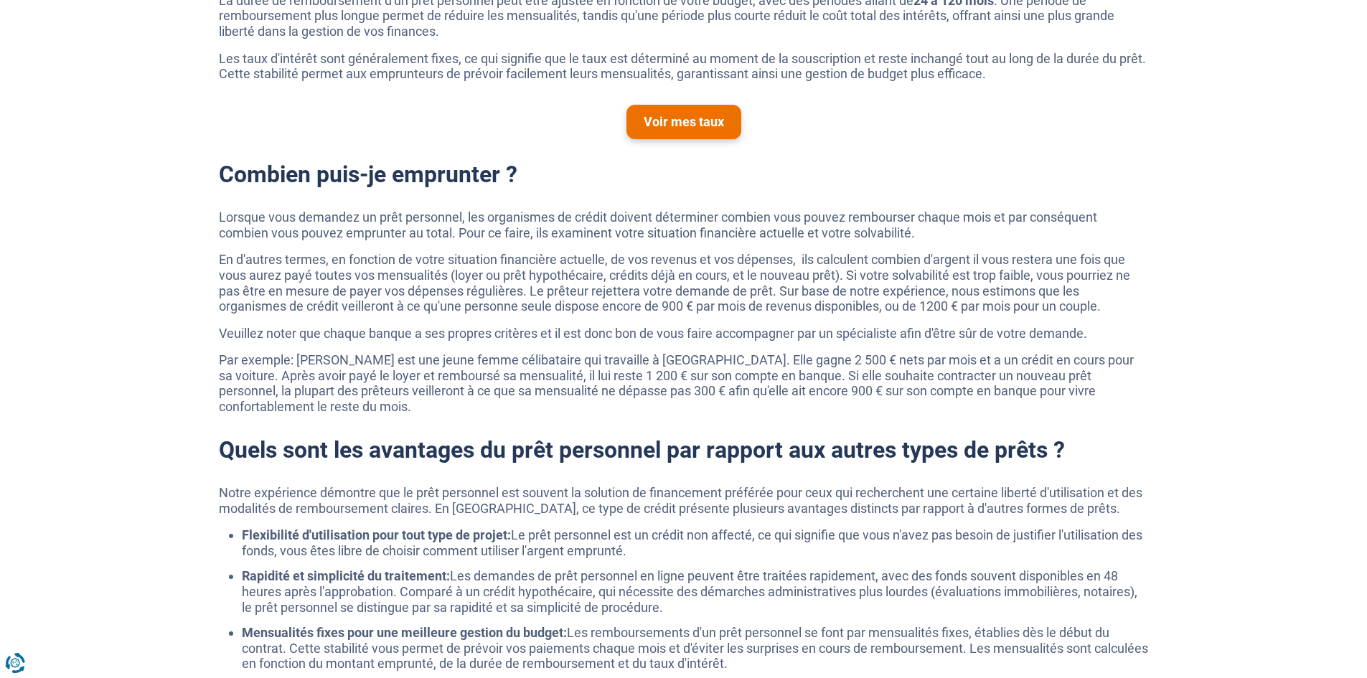  What do you see at coordinates (684, 334) in the screenshot?
I see `p: Veuillez noter que chaque banque a ses propres critères et il est donc bon de vous faire accompag...` at bounding box center [684, 334].